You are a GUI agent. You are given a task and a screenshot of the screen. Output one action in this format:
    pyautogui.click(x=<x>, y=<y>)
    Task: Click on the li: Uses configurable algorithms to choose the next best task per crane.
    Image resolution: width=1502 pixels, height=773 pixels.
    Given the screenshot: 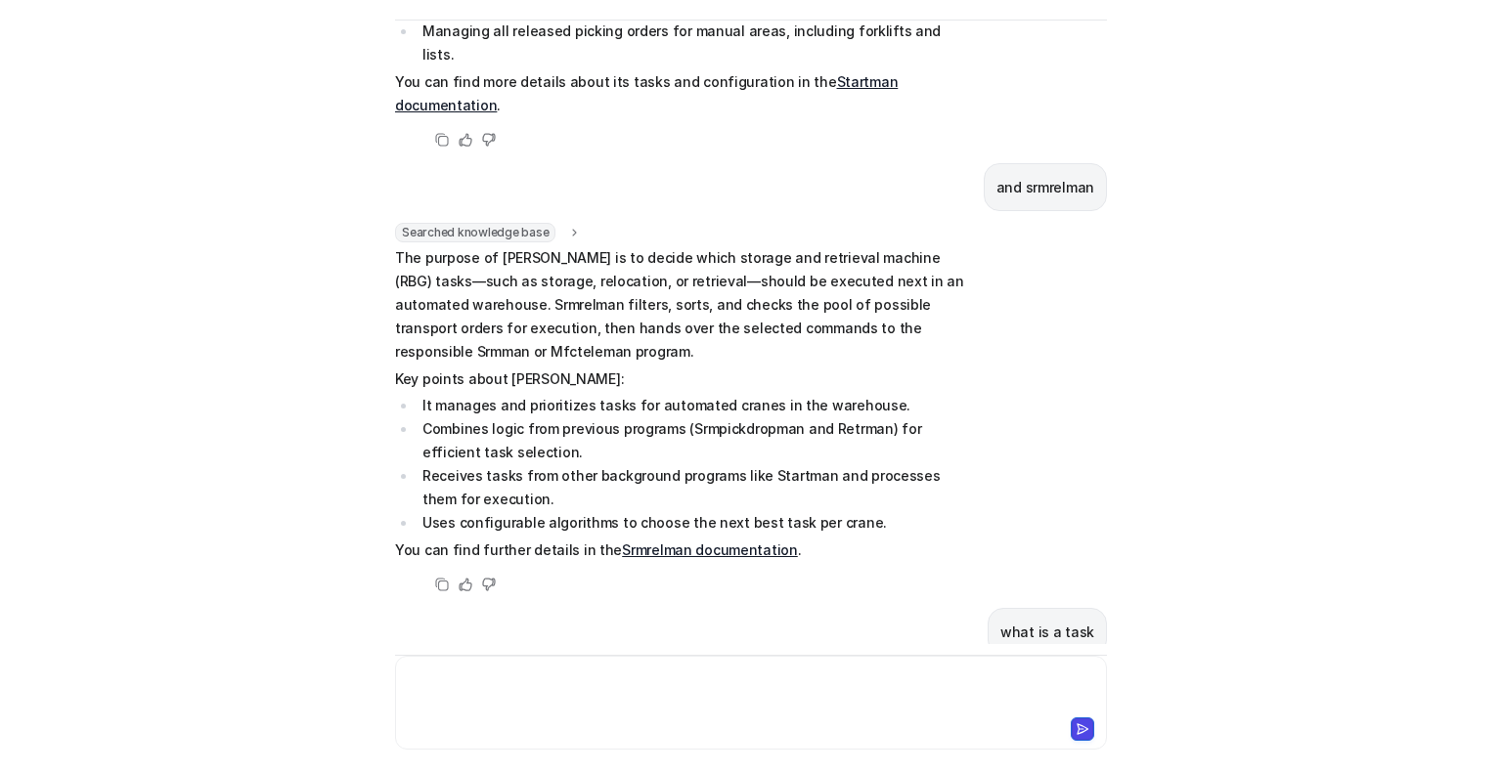 What is the action you would take?
    pyautogui.click(x=691, y=523)
    